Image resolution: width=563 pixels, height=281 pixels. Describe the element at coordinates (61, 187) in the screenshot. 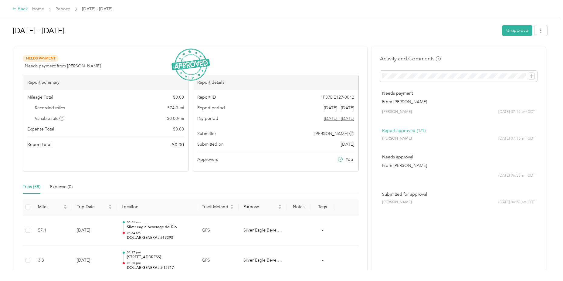

I see `div: Expense (0)` at that location.